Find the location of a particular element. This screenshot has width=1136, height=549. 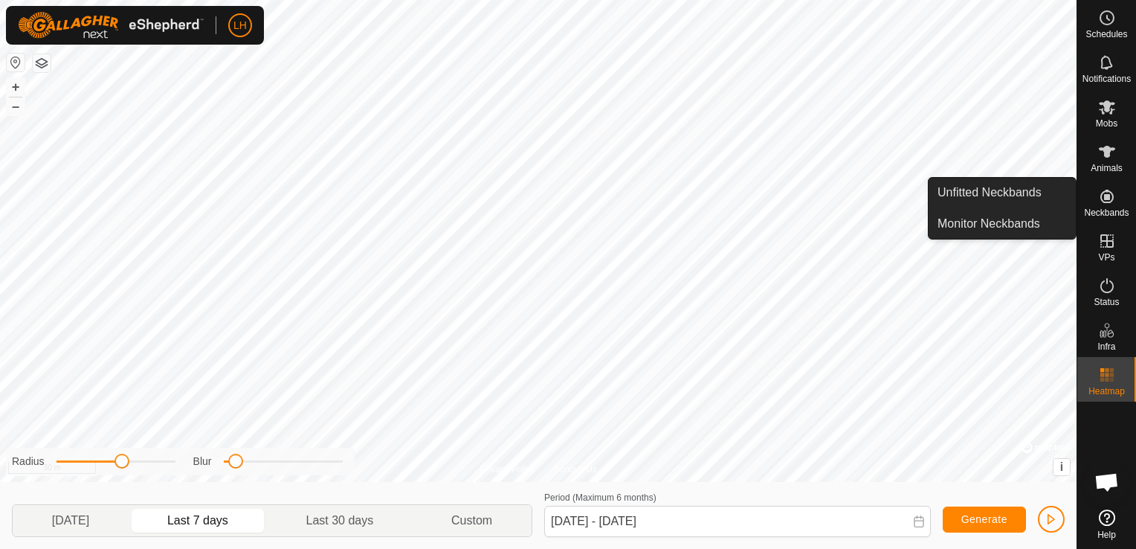

span: VPs is located at coordinates (1107, 257).